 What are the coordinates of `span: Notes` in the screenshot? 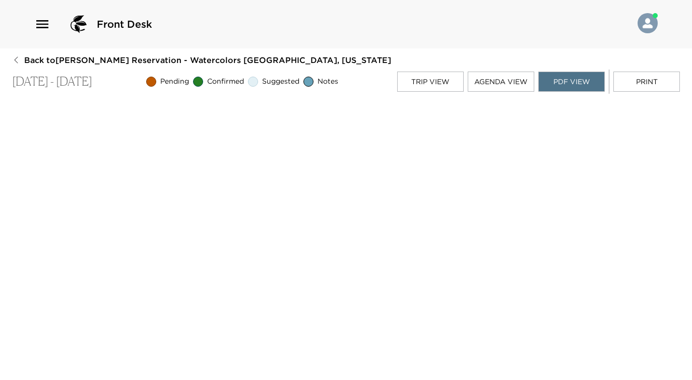 It's located at (328, 82).